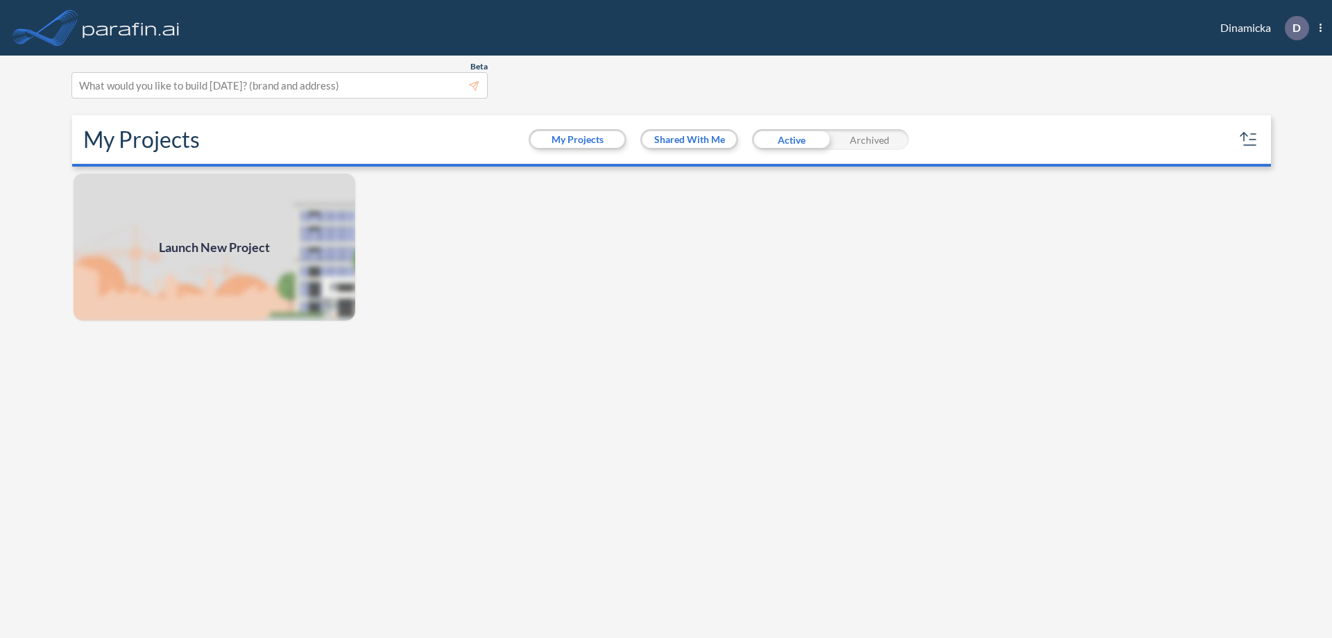  What do you see at coordinates (131, 28) in the screenshot?
I see `img: logo` at bounding box center [131, 28].